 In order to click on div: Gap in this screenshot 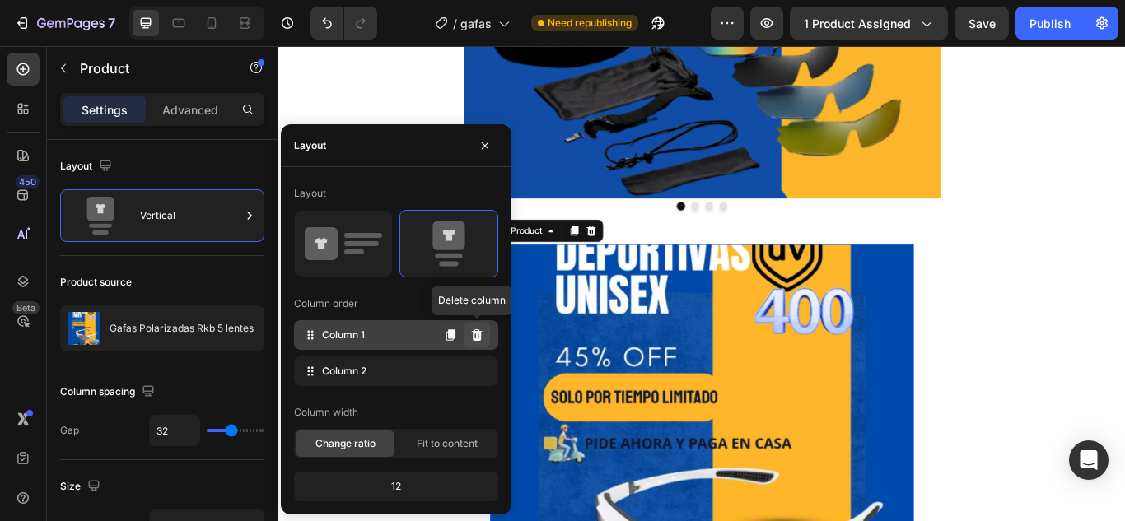, I will do `click(69, 431)`.